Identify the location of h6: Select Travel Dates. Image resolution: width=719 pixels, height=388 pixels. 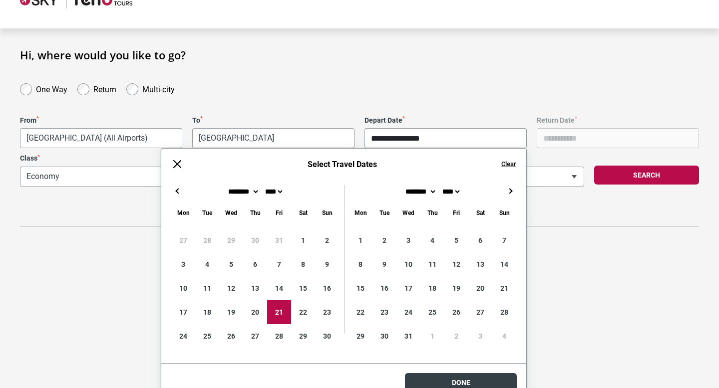
(342, 164).